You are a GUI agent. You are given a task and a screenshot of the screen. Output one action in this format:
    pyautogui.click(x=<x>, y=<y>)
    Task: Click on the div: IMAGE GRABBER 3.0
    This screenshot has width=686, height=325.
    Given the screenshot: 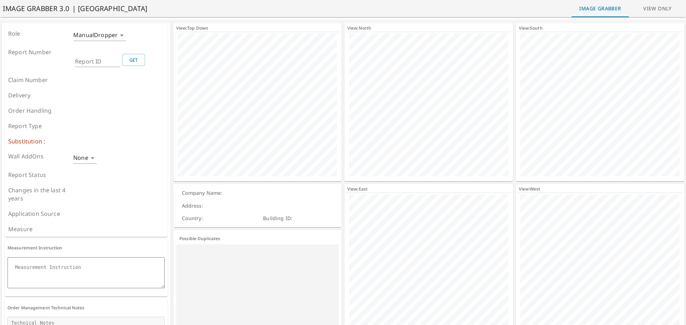 What is the action you would take?
    pyautogui.click(x=36, y=8)
    